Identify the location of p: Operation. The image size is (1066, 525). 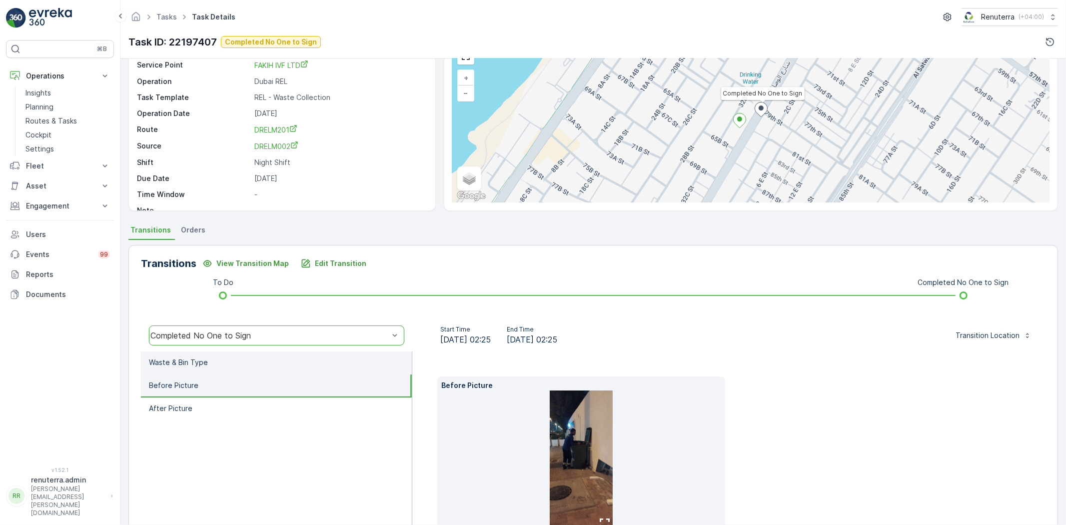
(193, 81).